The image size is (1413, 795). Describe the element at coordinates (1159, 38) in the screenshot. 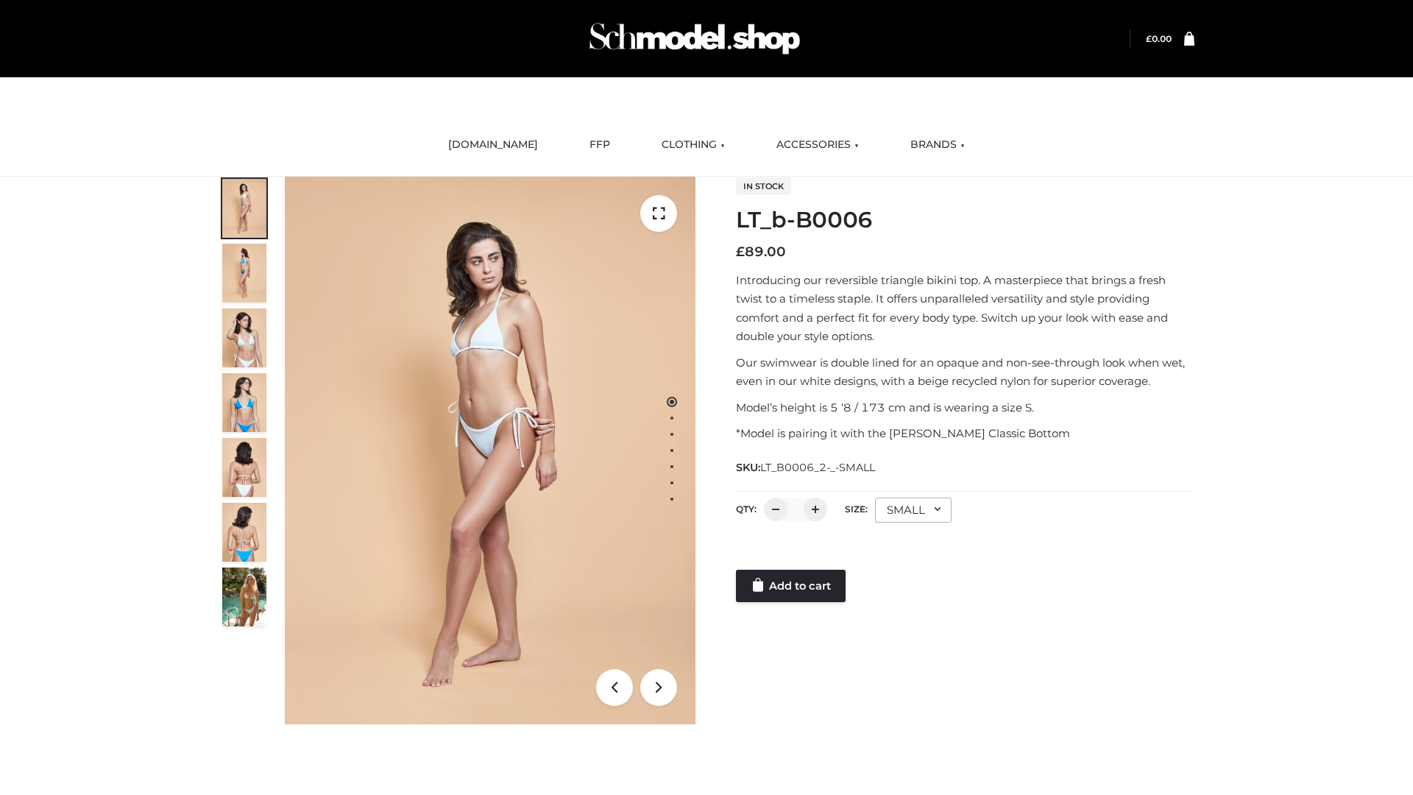

I see `a: £0.00` at that location.